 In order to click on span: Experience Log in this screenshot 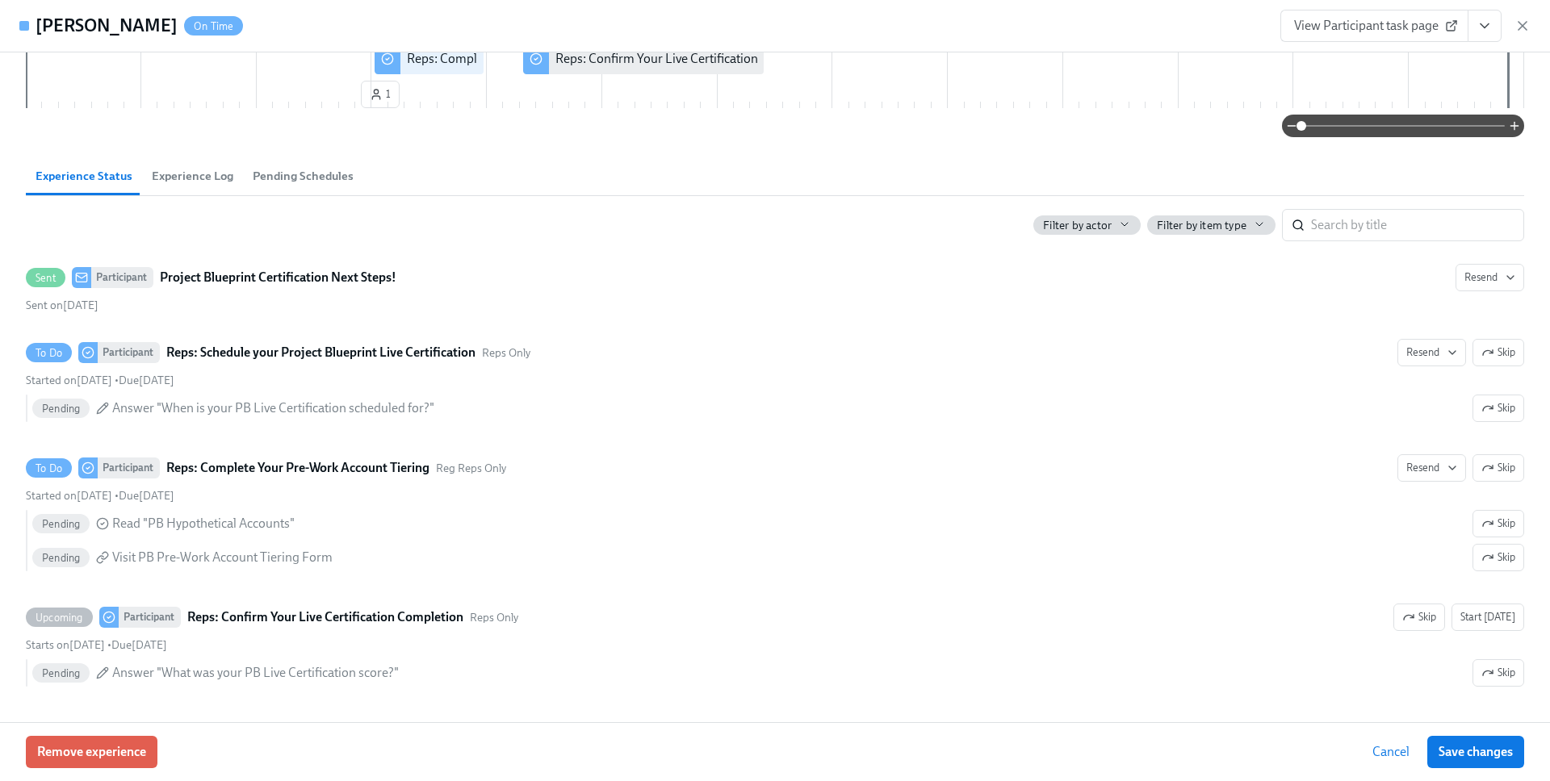, I will do `click(192, 176)`.